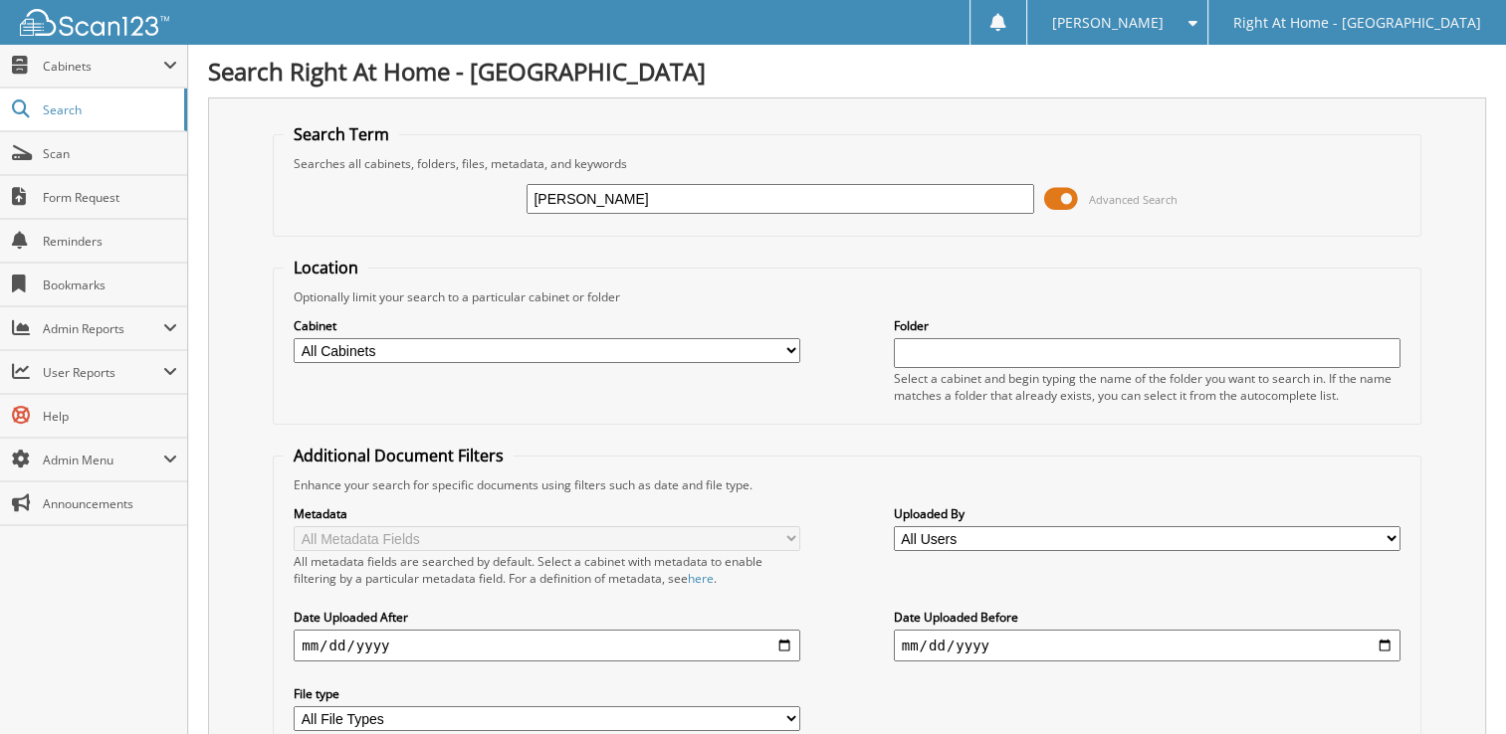 This screenshot has height=734, width=1506. What do you see at coordinates (95, 22) in the screenshot?
I see `img: scan123-logo-white.svg` at bounding box center [95, 22].